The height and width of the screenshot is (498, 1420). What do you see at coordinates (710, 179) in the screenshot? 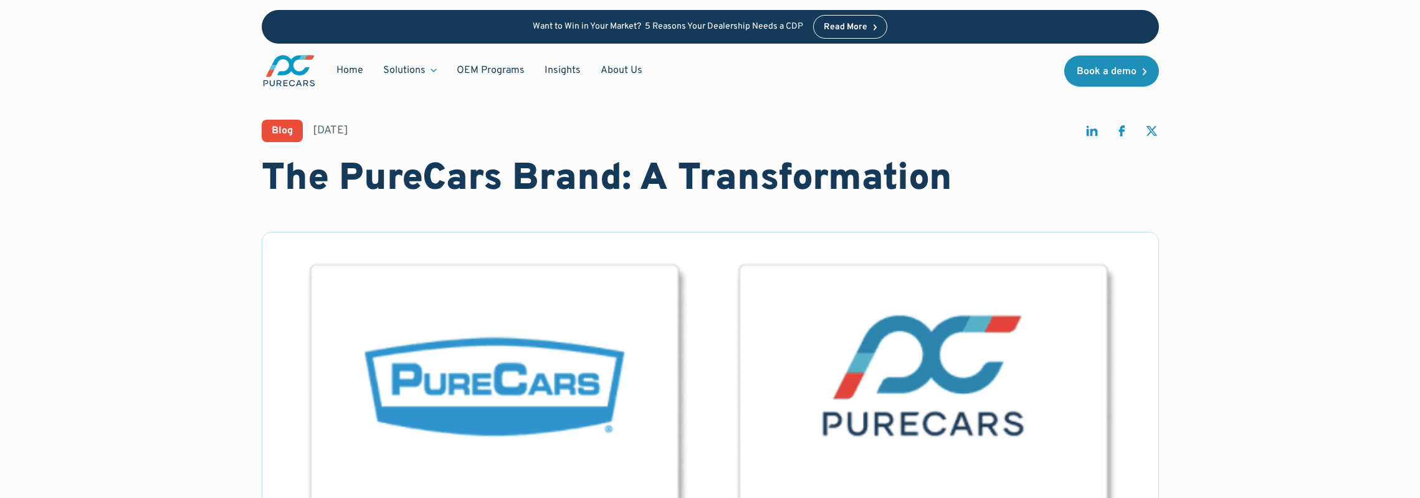
I see `h1: The PureCars Brand: A Transformation` at bounding box center [710, 179].